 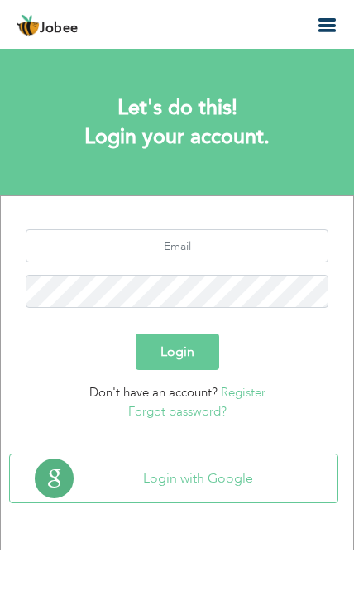 What do you see at coordinates (177, 352) in the screenshot?
I see `button: Login` at bounding box center [177, 352].